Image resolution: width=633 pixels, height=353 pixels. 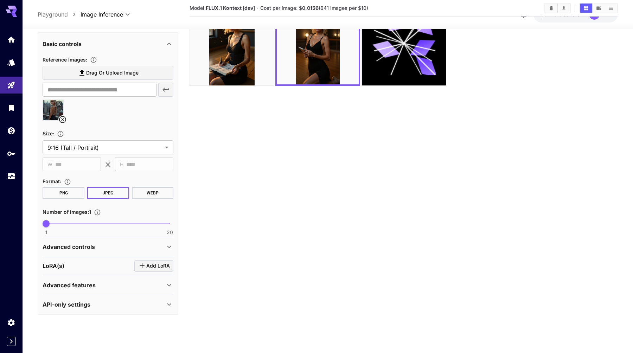 I want to click on span: Size :, so click(x=48, y=133).